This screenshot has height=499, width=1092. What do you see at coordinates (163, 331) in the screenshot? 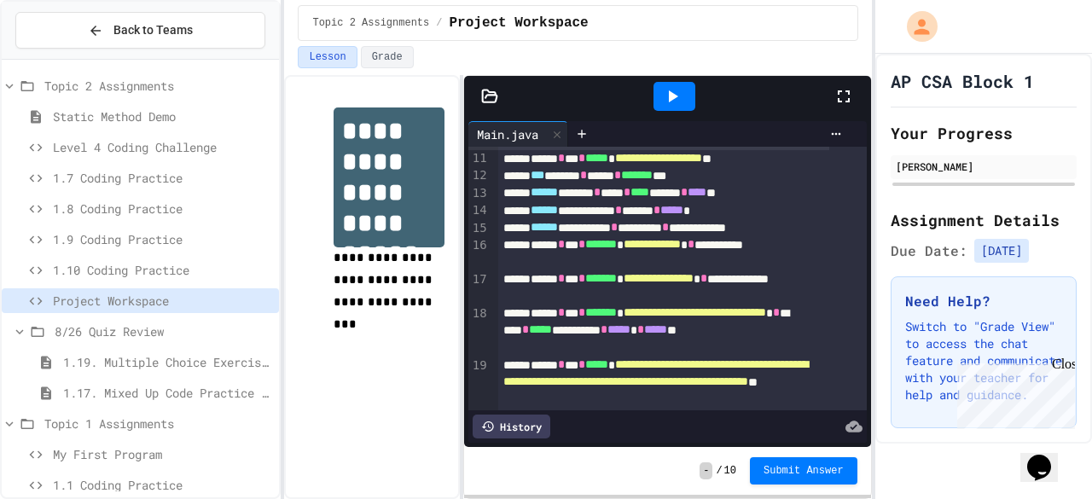
I see `span: 8/26 Quiz Review` at bounding box center [163, 331].